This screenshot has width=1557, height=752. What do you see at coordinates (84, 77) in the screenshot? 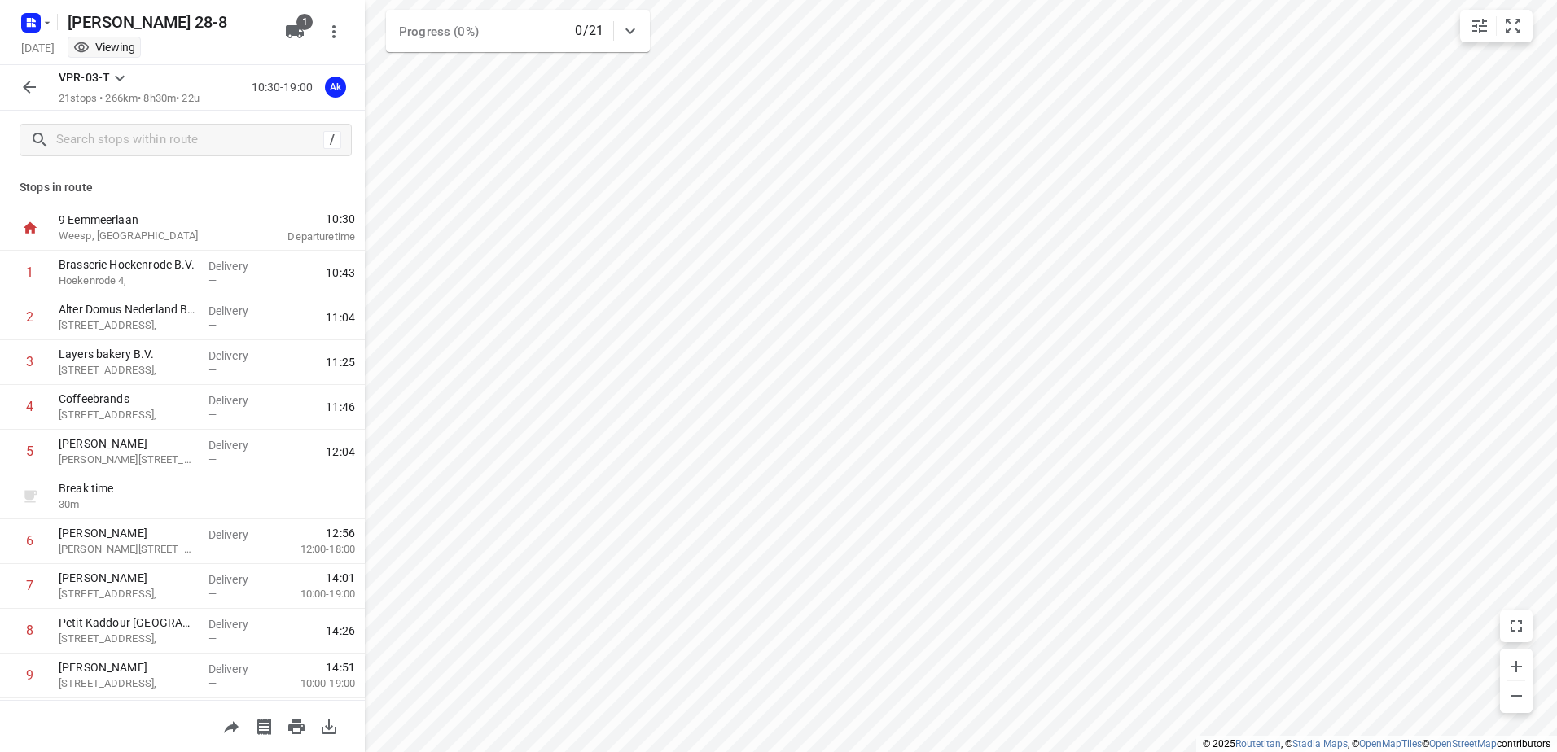
I see `p: VPR-03-T` at bounding box center [84, 77].